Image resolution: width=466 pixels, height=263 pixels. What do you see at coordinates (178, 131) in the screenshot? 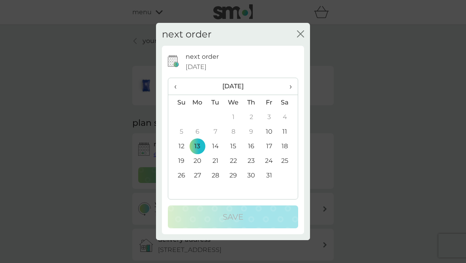
I see `td: 5` at bounding box center [178, 131].